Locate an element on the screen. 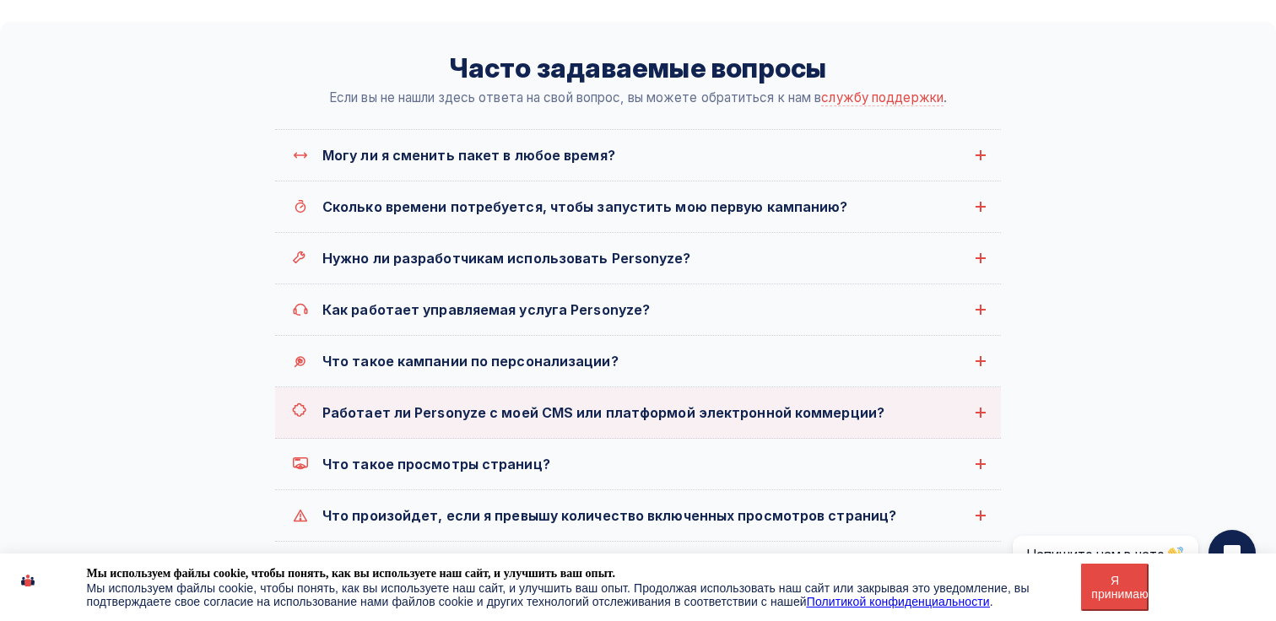 The width and height of the screenshot is (1276, 621). button: Я принимаю is located at coordinates (1115, 587).